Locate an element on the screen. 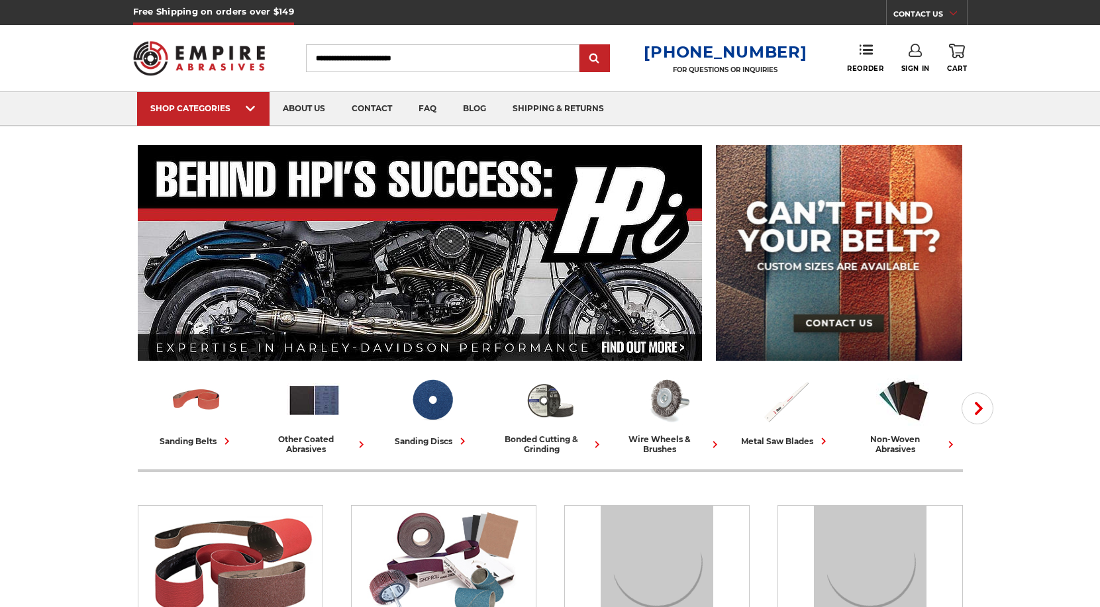 The width and height of the screenshot is (1100, 607). img: Empire Abrasives is located at coordinates (199, 58).